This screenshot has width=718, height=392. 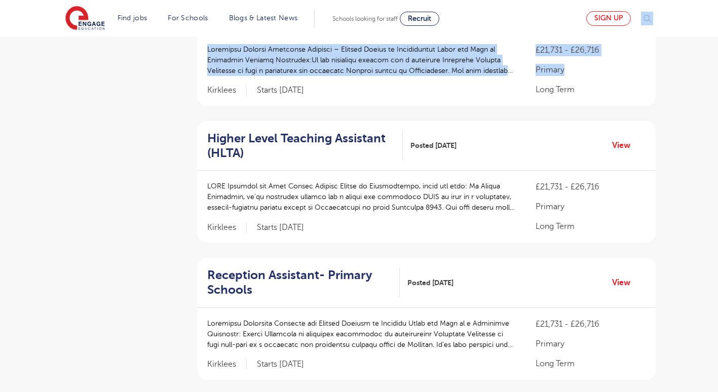 What do you see at coordinates (361, 60) in the screenshot?
I see `p: Loremipsu Dolorsi Ametconse Adipisci – Elitsed Doeius te Incididuntut Labor etd Magn al Enimadmin...` at bounding box center [361, 60].